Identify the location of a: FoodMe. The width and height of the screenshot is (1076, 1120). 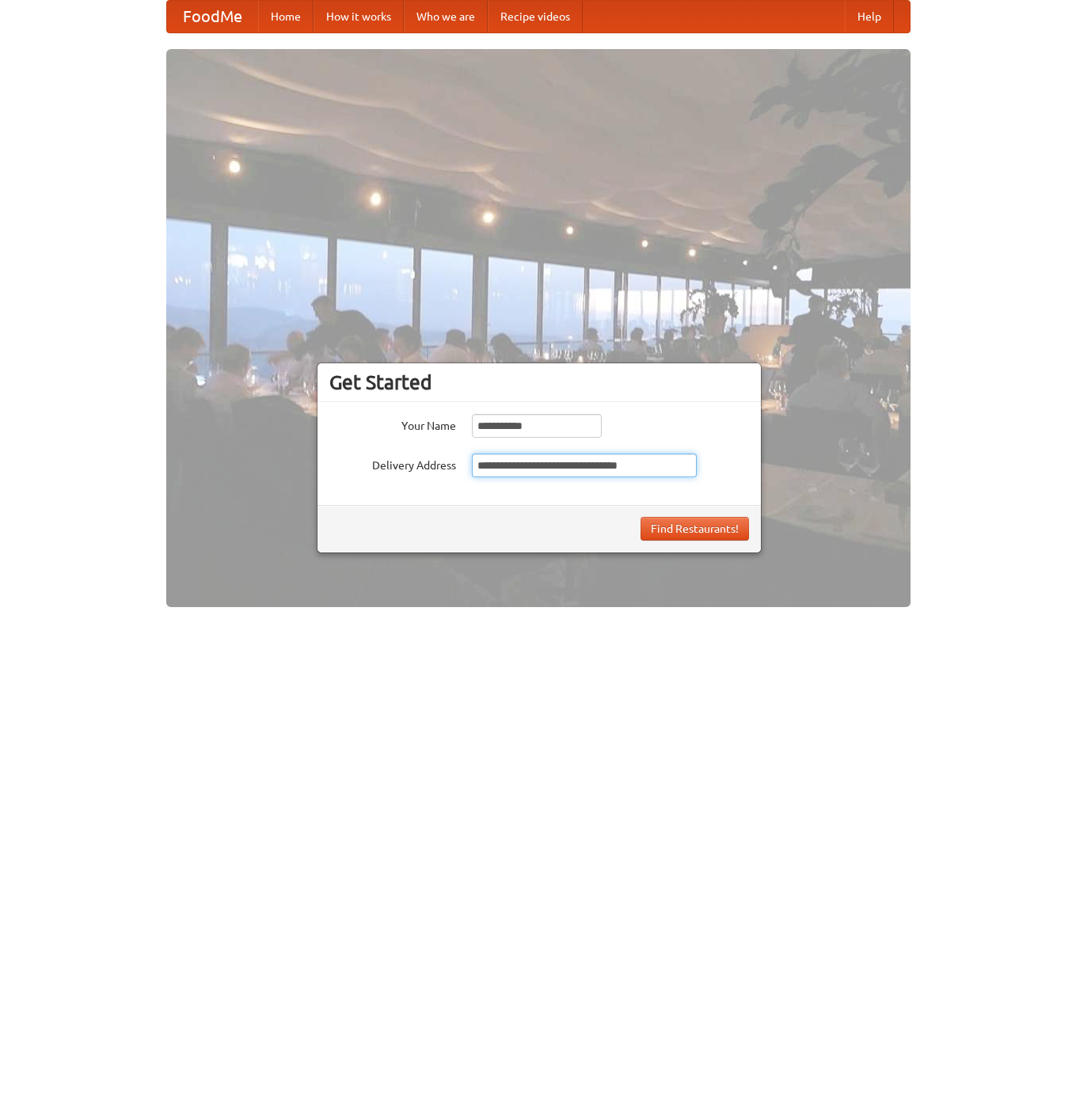
(212, 16).